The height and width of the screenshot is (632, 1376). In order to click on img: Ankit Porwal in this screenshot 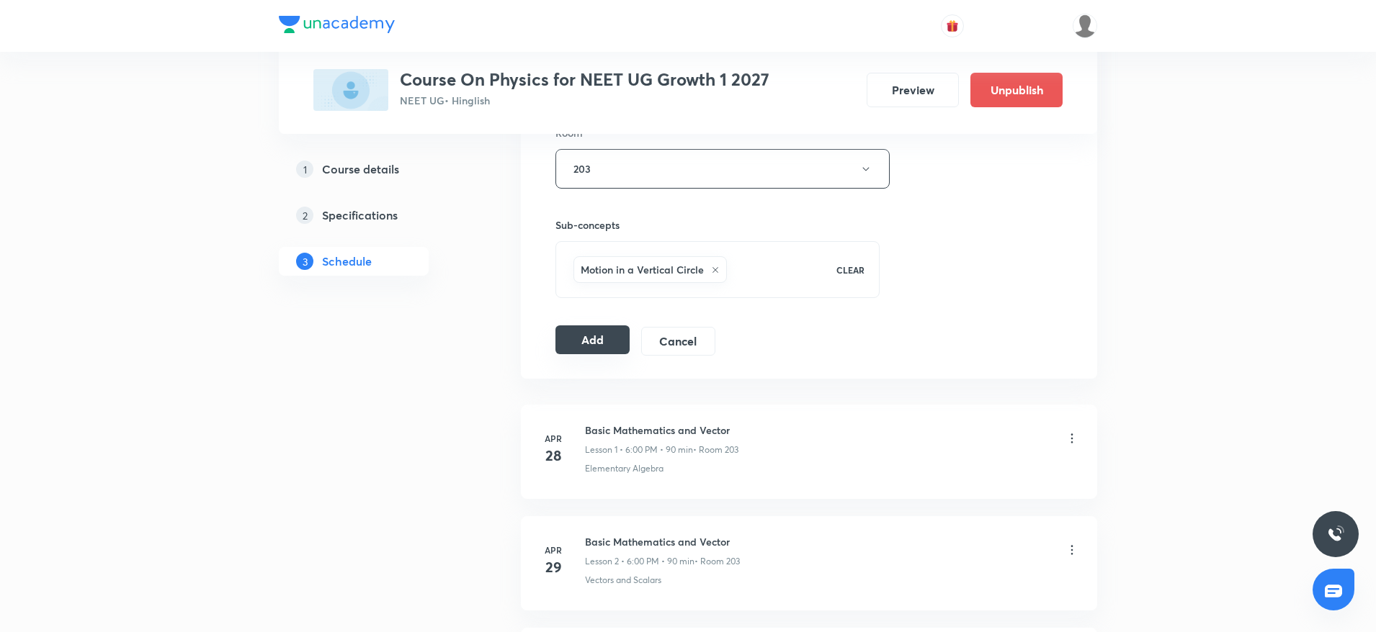, I will do `click(1085, 26)`.